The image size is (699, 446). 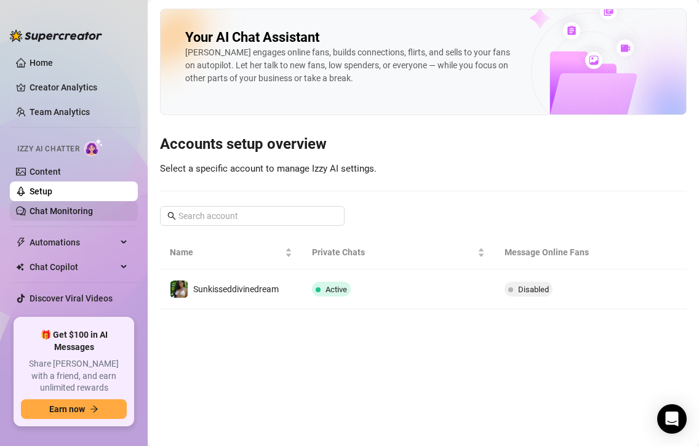 I want to click on a: Setup, so click(x=41, y=191).